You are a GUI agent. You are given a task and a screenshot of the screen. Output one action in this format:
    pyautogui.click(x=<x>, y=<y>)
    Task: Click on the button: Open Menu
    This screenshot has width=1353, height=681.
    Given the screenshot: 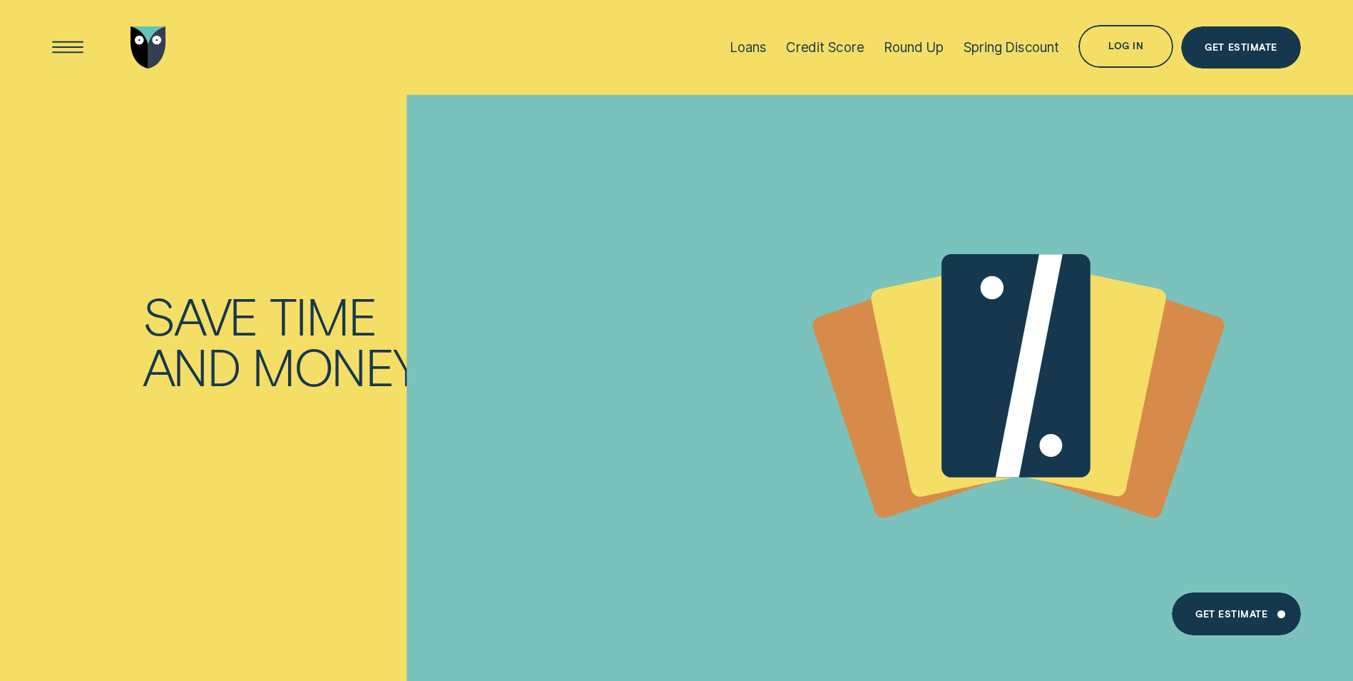 What is the action you would take?
    pyautogui.click(x=68, y=48)
    